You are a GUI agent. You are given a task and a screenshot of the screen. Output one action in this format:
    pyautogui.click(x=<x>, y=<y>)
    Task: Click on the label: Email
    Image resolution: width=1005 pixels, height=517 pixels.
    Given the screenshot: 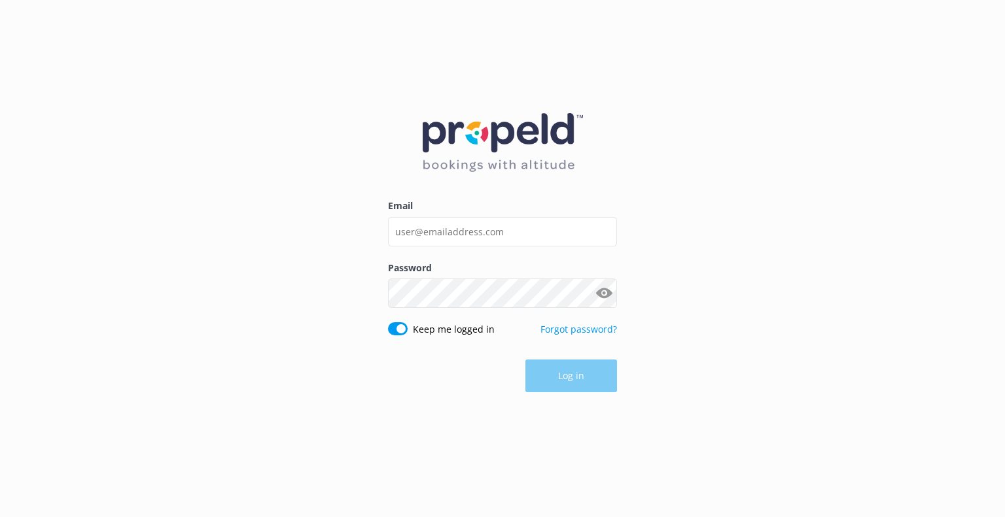 What is the action you would take?
    pyautogui.click(x=502, y=206)
    